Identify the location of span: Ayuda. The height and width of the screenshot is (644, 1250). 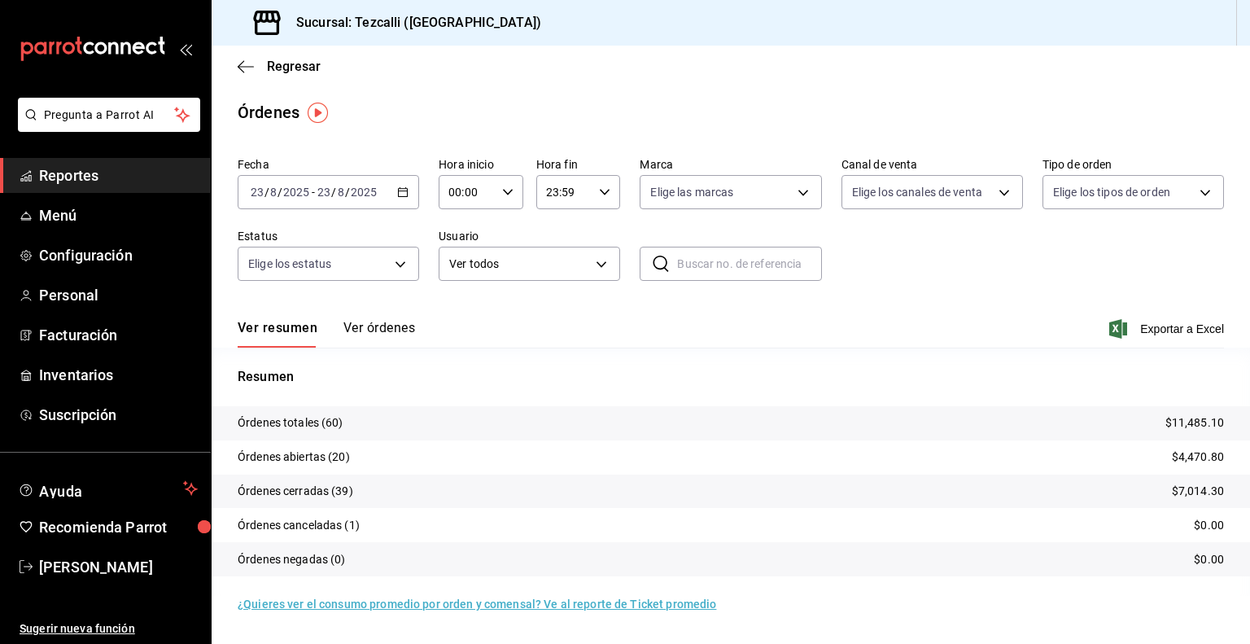
(107, 488).